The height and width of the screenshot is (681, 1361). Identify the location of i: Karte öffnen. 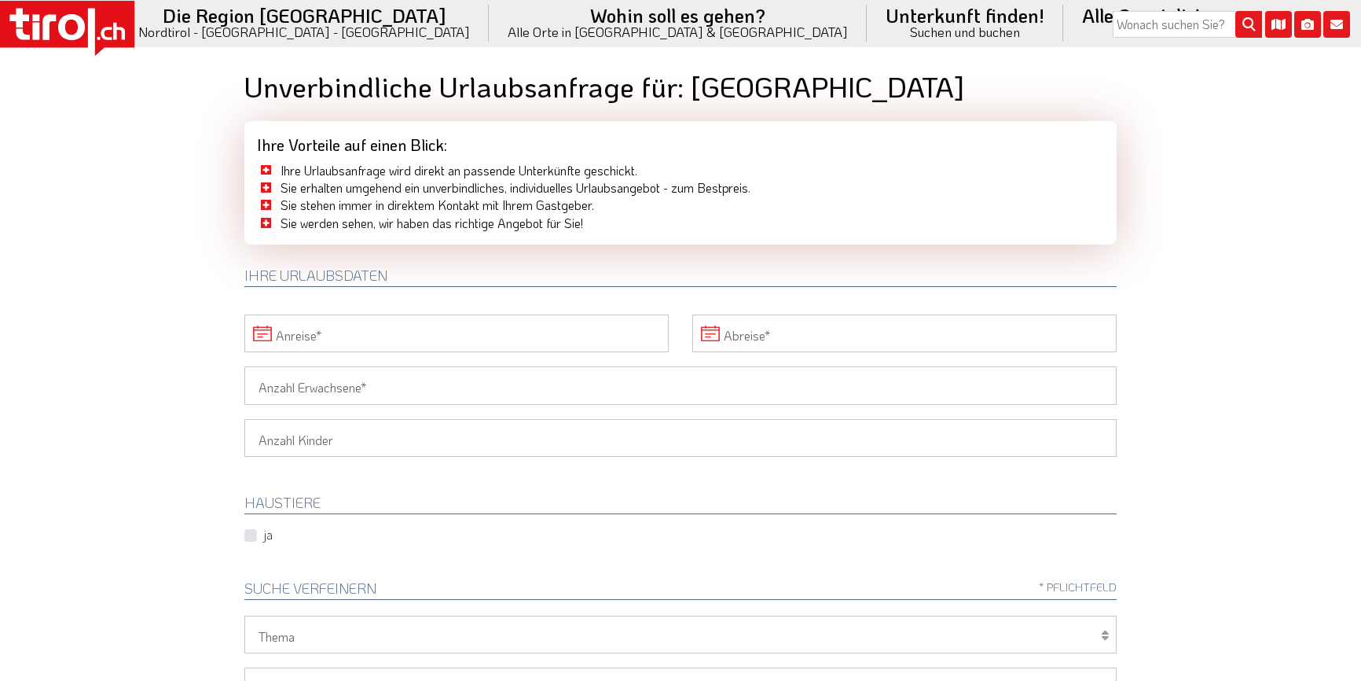
(1278, 24).